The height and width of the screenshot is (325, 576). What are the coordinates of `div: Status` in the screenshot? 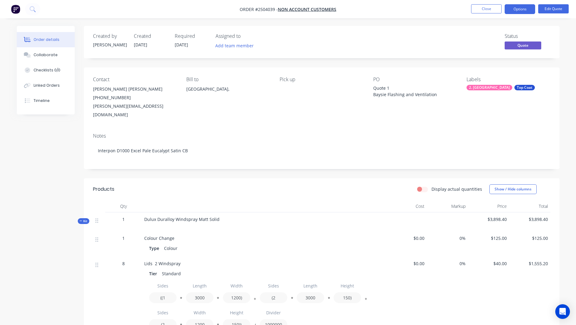 It's located at (528, 36).